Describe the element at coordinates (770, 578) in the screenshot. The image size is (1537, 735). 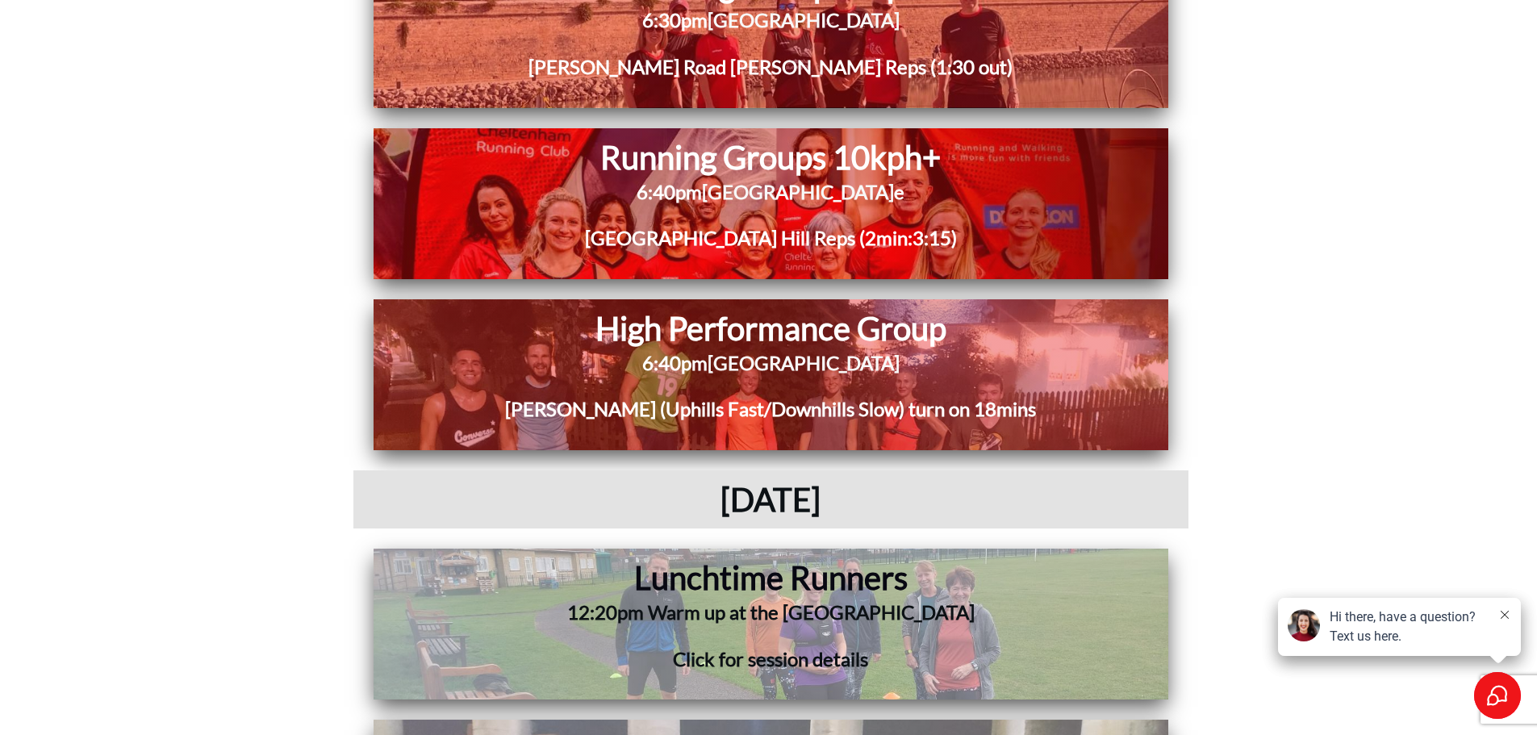
I see `span: Lunchtime Runners` at that location.